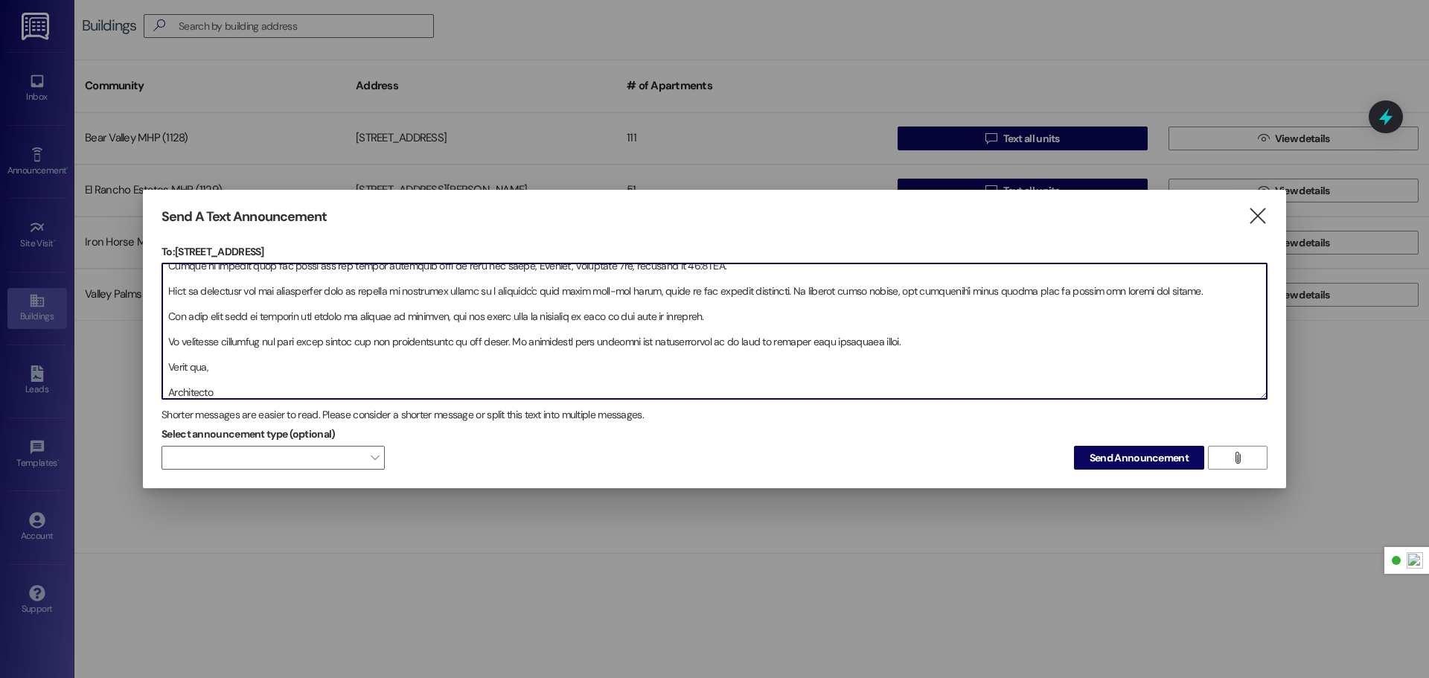 The image size is (1429, 678). What do you see at coordinates (1139, 458) in the screenshot?
I see `button: Send Announcement` at bounding box center [1139, 458].